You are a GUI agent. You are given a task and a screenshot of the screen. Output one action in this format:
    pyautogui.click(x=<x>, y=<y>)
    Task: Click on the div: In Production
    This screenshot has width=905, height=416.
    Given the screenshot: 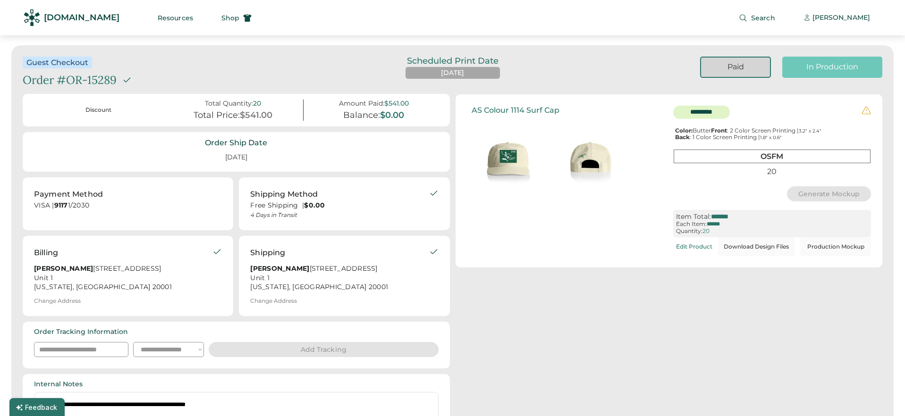 What is the action you would take?
    pyautogui.click(x=832, y=67)
    